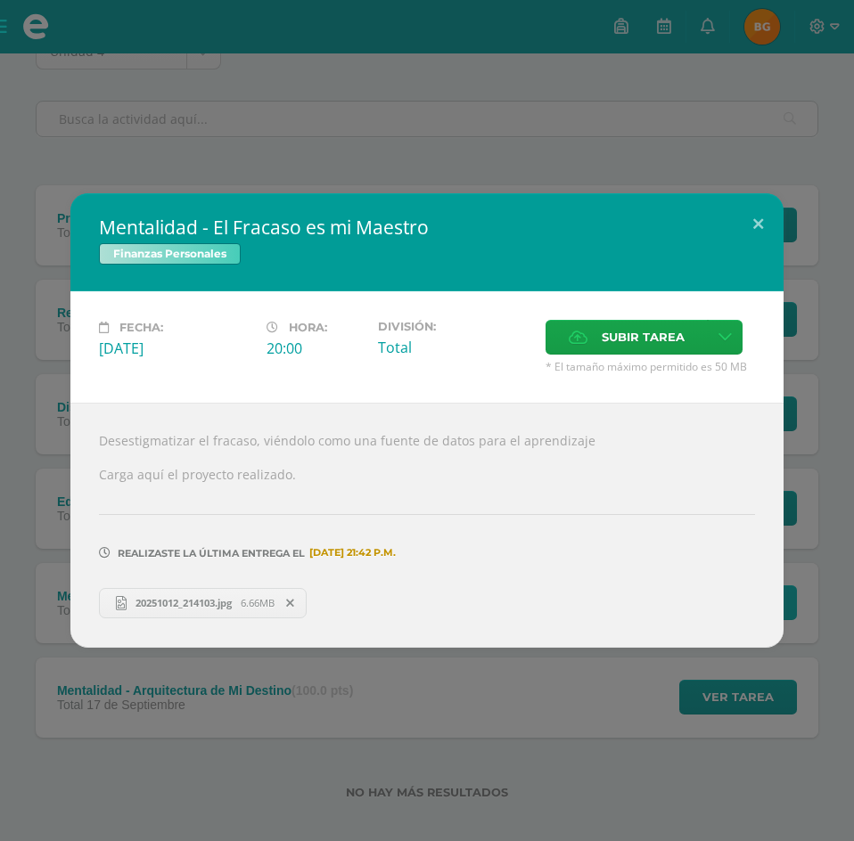  I want to click on span: Remover entrega, so click(291, 603).